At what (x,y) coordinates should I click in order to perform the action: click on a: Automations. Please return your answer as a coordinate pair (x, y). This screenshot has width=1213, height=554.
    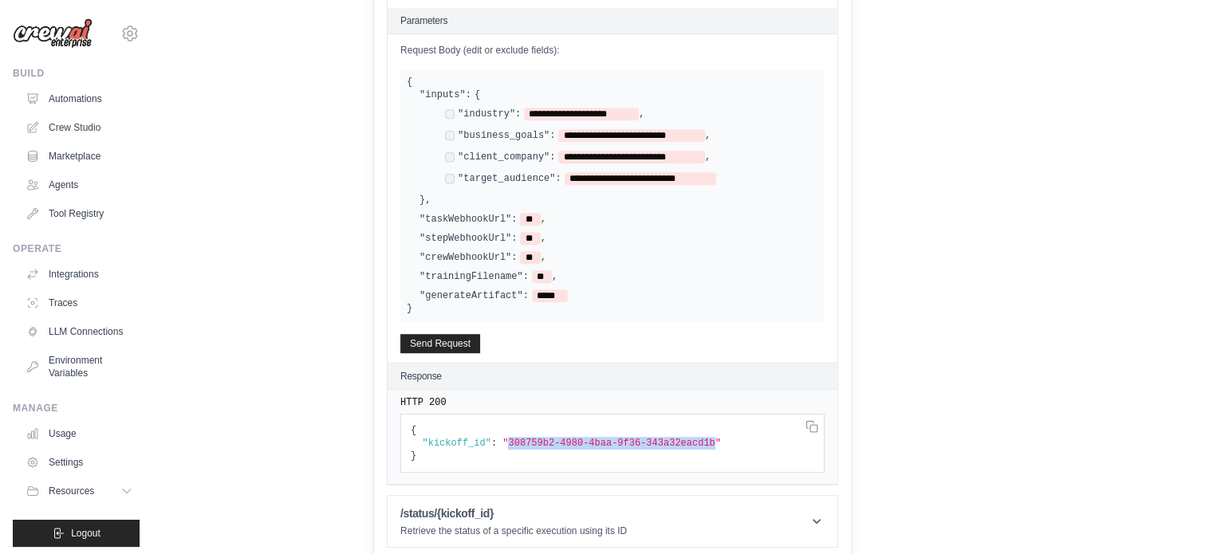
    Looking at the image, I should click on (79, 99).